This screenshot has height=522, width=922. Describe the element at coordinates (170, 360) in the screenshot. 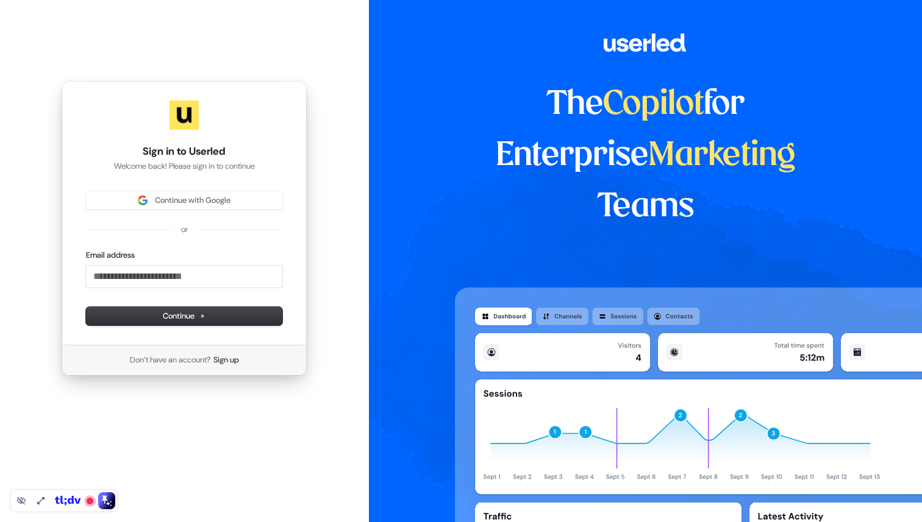

I see `span: Don’t have an account?` at that location.